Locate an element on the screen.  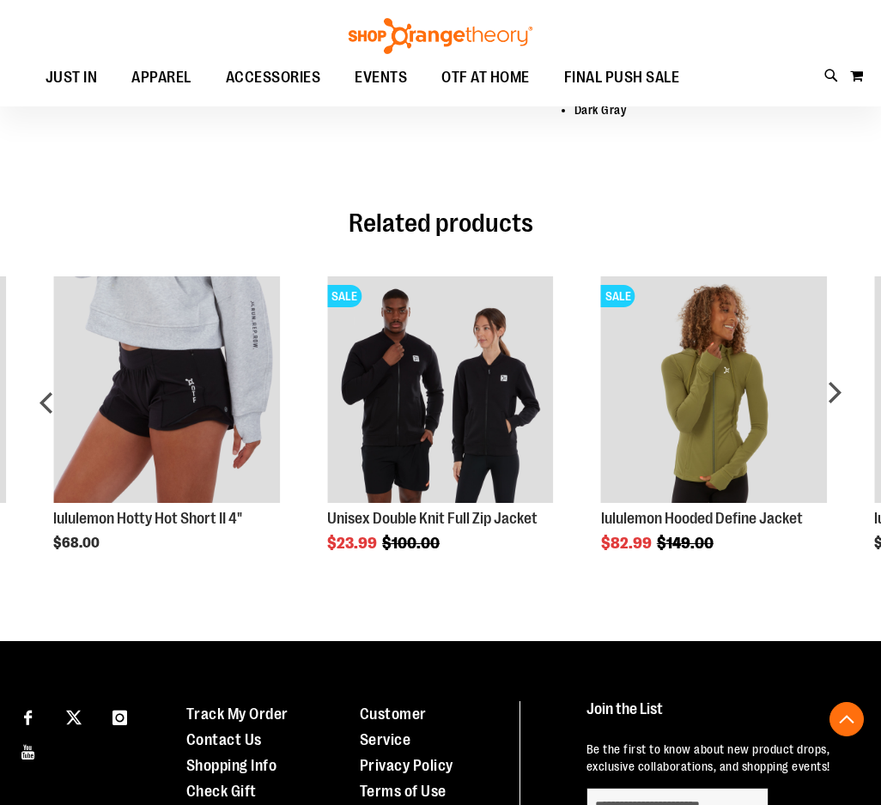
span: JUST IN is located at coordinates (71, 77).